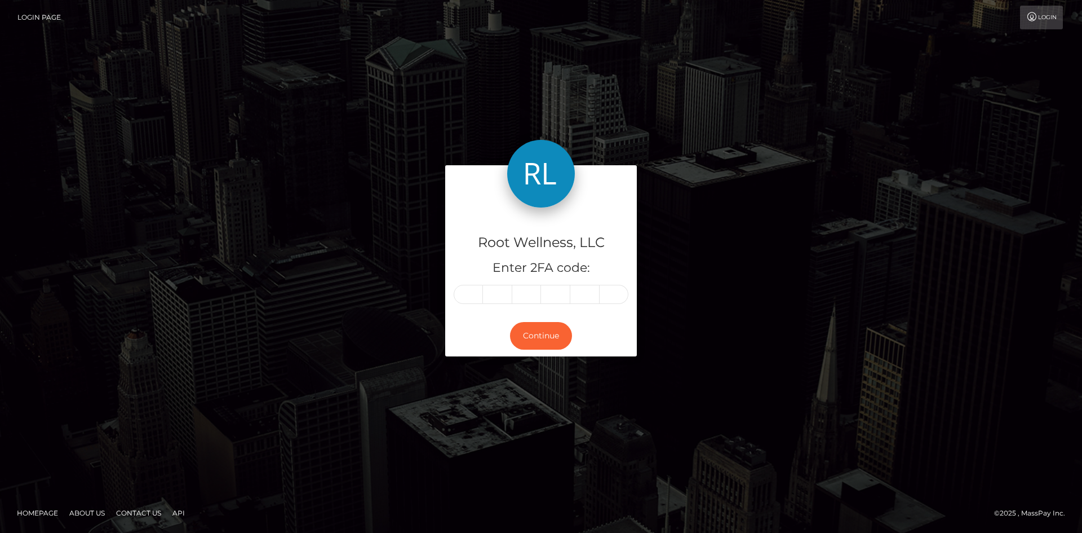  I want to click on a: Contact Us, so click(139, 512).